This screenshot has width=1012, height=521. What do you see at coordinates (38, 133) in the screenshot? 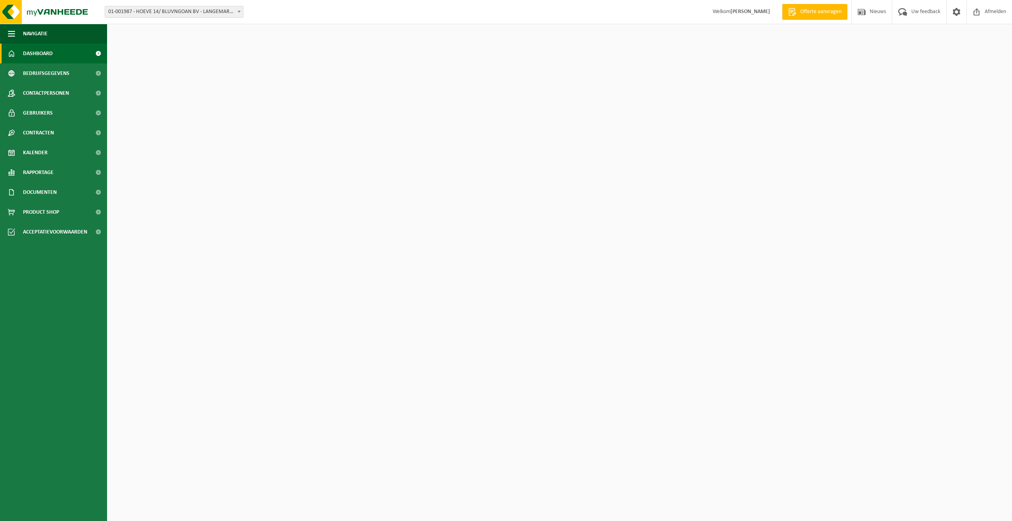
I see `span: Contracten` at bounding box center [38, 133].